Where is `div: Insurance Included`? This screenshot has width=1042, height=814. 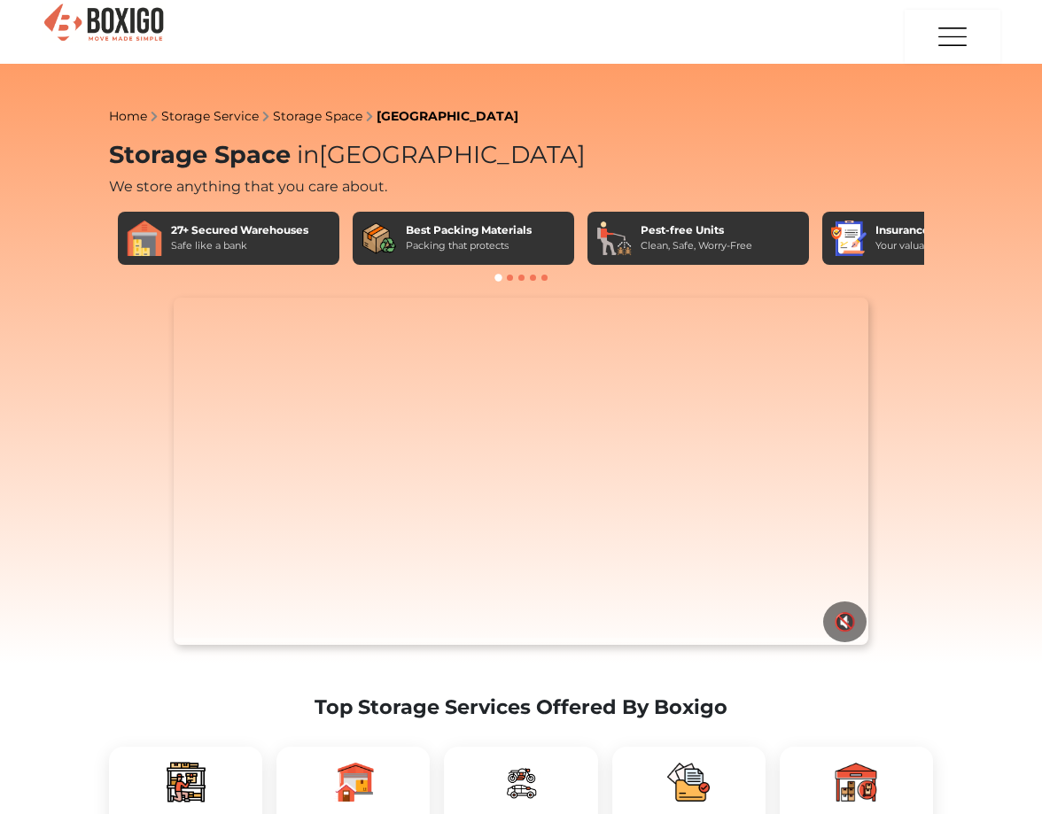 div: Insurance Included is located at coordinates (941, 230).